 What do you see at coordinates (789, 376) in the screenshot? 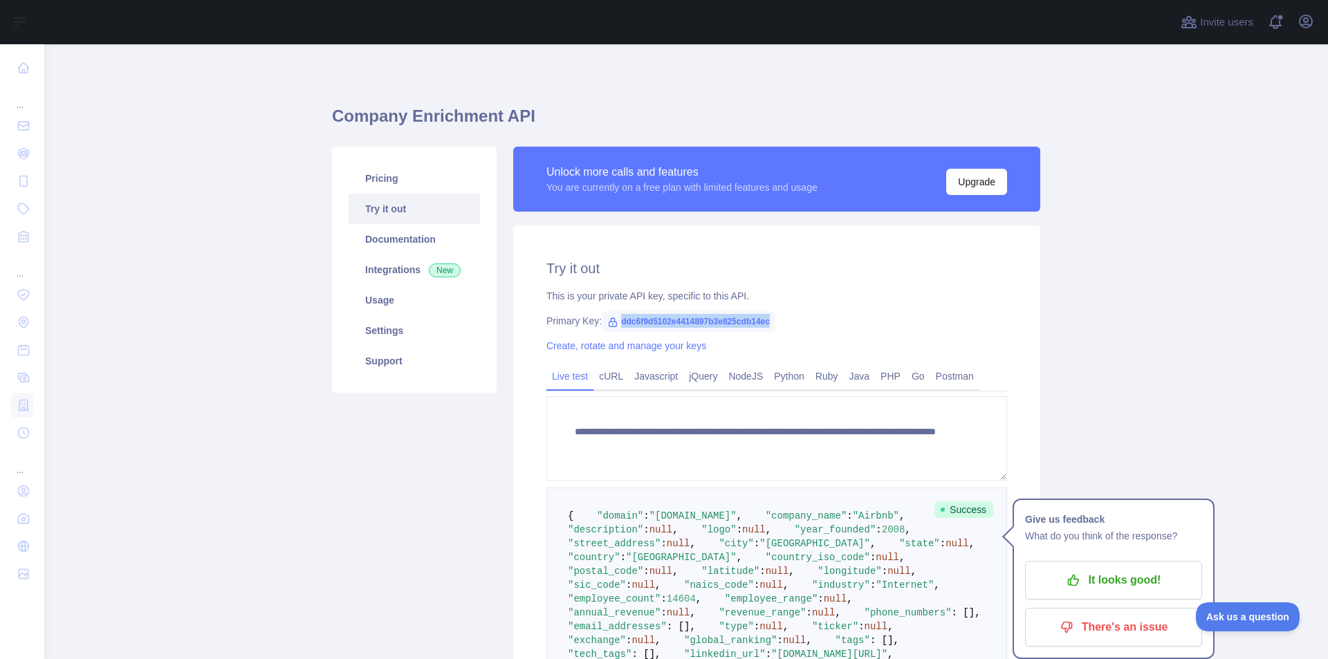
I see `a: Python` at bounding box center [789, 376].